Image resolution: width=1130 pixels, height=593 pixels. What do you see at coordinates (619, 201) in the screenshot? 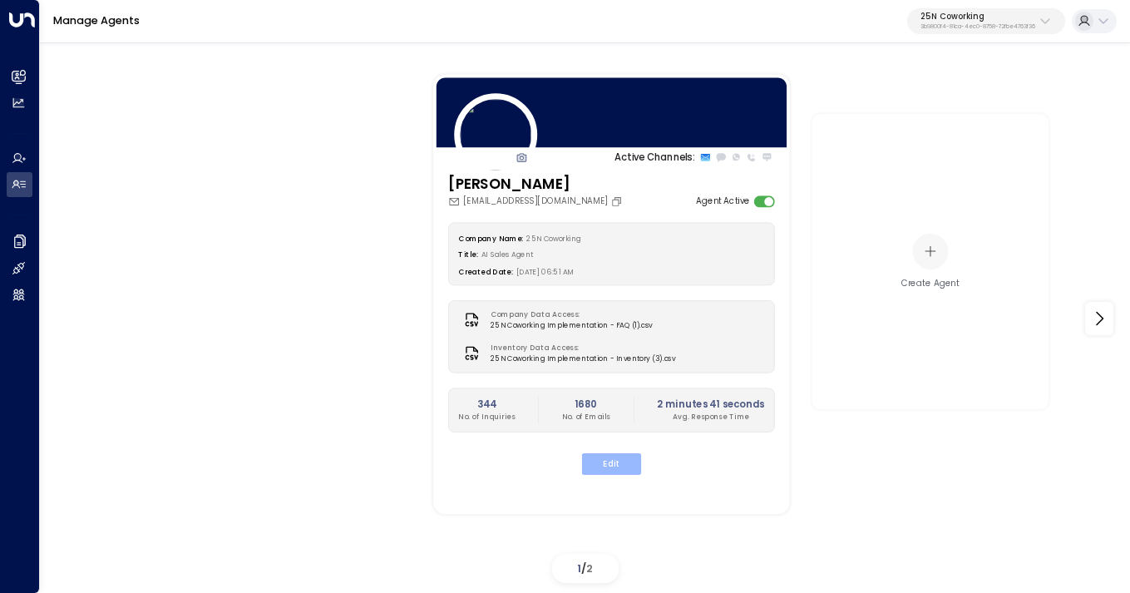
I see `button: Copy` at bounding box center [619, 201].